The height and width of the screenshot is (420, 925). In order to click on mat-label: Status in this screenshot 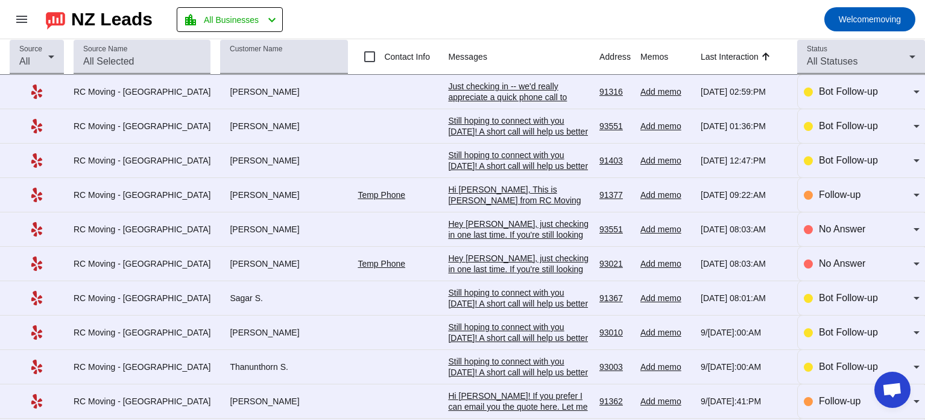, I will do `click(817, 49)`.